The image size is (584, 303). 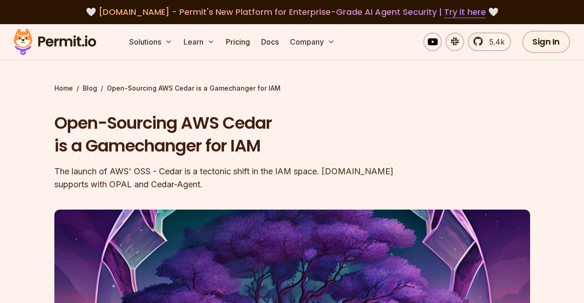 What do you see at coordinates (494, 42) in the screenshot?
I see `span: 5.4k` at bounding box center [494, 42].